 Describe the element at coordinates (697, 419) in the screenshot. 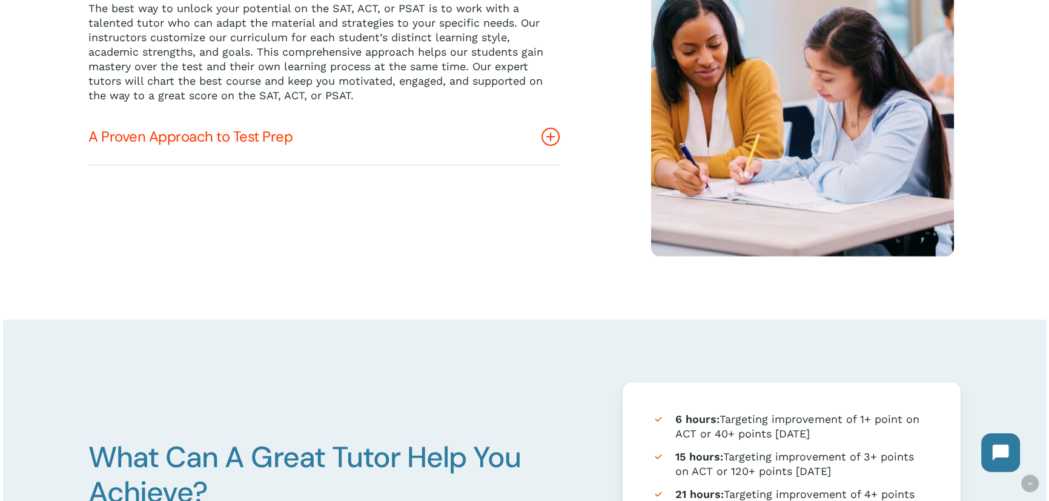

I see `strong: 6 hours:` at that location.